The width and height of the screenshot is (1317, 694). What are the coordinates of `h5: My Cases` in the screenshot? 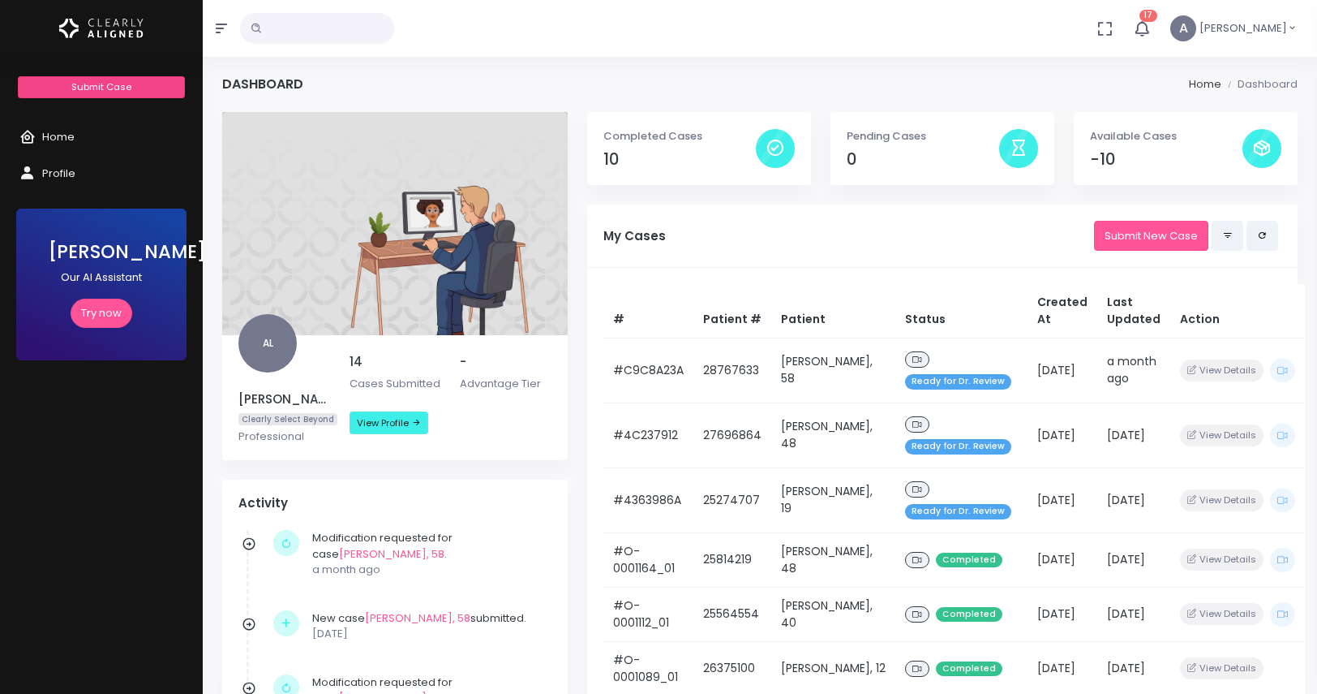 It's located at (849, 236).